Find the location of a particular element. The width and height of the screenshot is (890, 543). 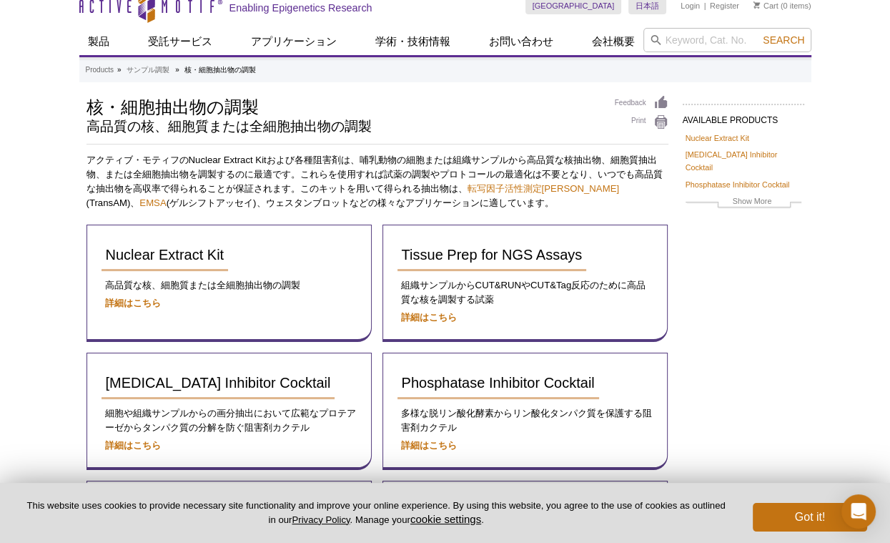

a: EMSA is located at coordinates (152, 202).